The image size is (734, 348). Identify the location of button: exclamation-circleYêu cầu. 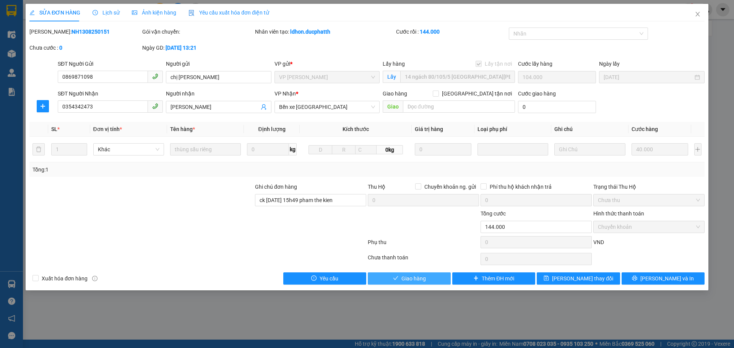
(325, 279).